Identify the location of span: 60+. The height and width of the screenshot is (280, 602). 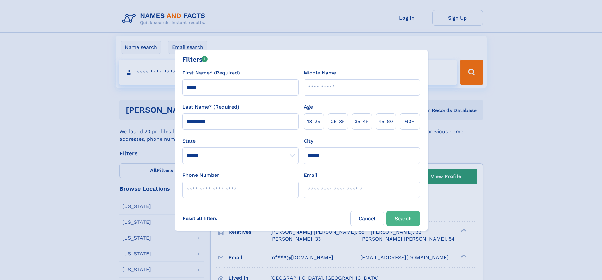
(410, 122).